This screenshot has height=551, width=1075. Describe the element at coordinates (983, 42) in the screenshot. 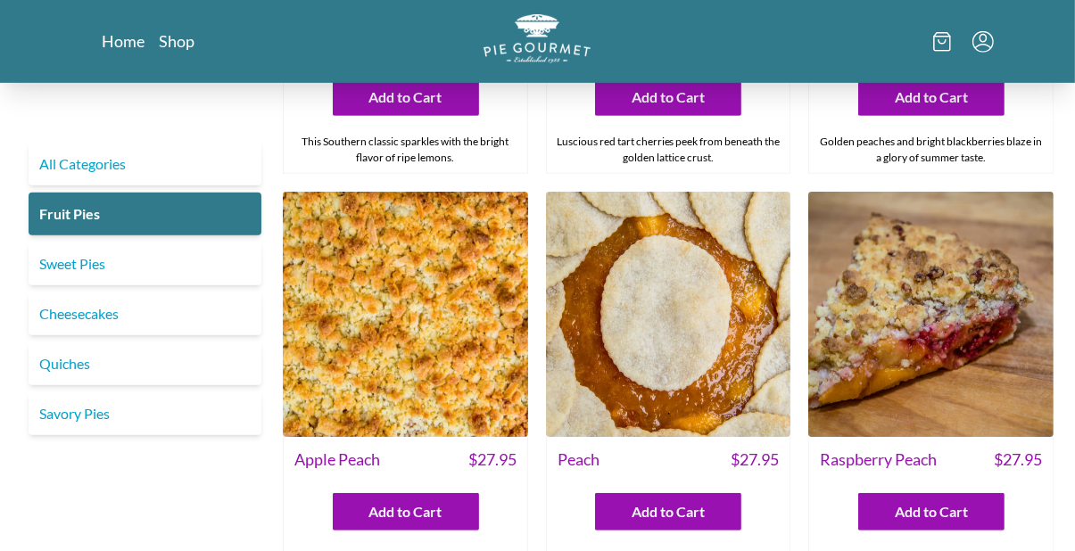

I see `button: Menu` at that location.